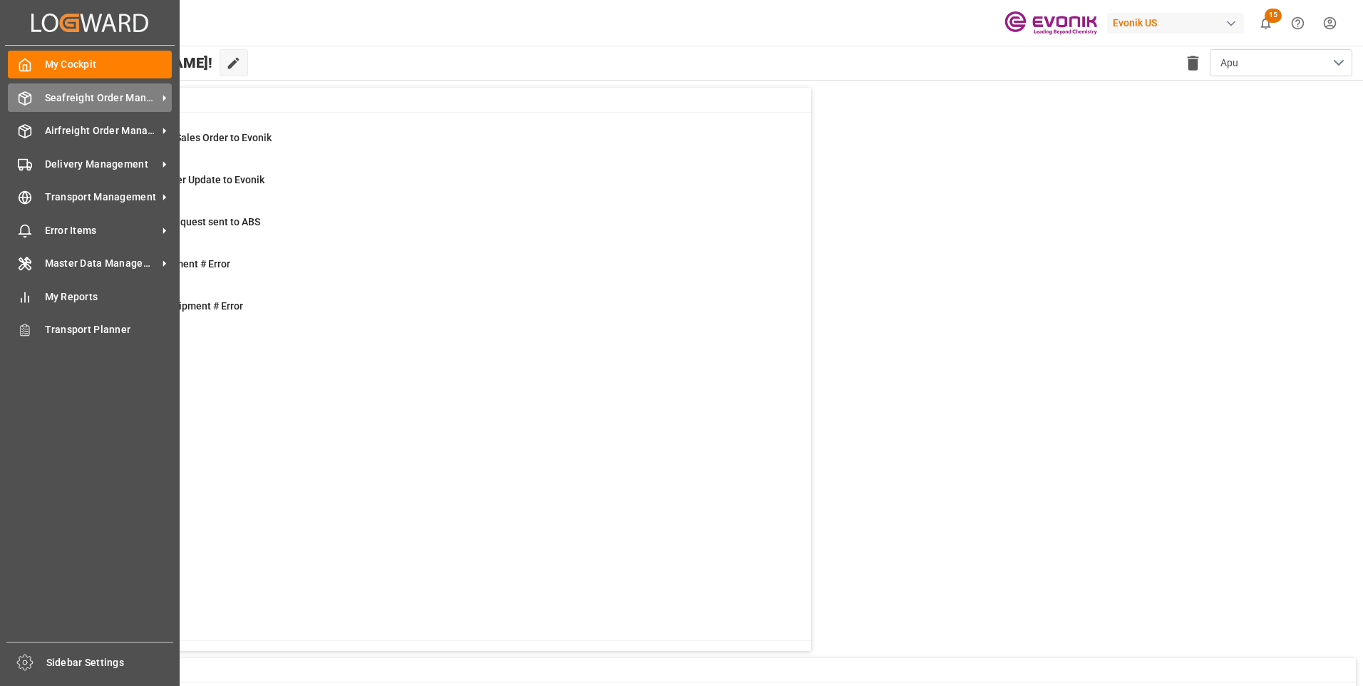 The width and height of the screenshot is (1363, 686). I want to click on button: Evonik US, so click(1179, 23).